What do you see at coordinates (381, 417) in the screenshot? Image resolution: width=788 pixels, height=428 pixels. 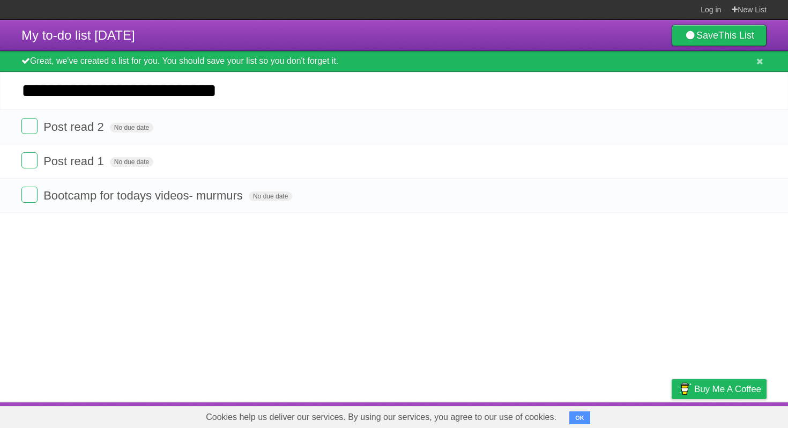 I see `span: Cookies help us deliver our services. By using our services, you agree to our use of cookies.` at bounding box center [381, 417].